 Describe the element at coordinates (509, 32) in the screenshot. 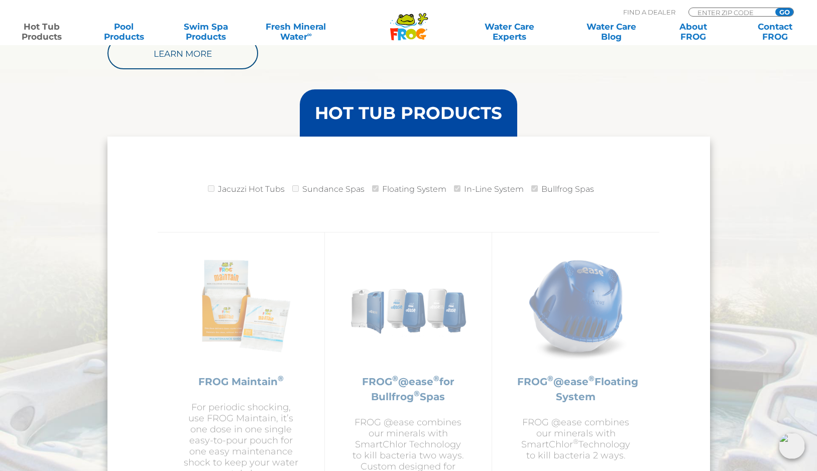

I see `a: Water CareExperts` at that location.